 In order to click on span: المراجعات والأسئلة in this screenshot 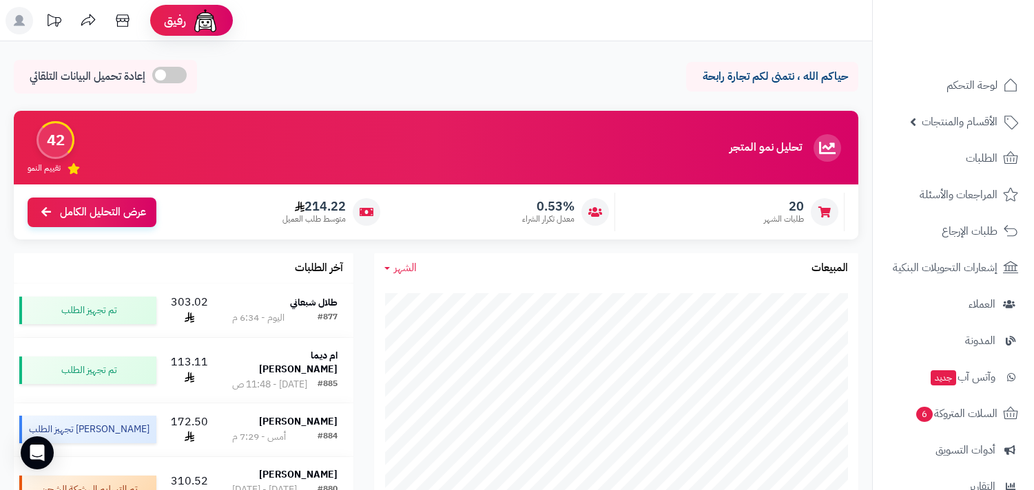, I will do `click(958, 195)`.